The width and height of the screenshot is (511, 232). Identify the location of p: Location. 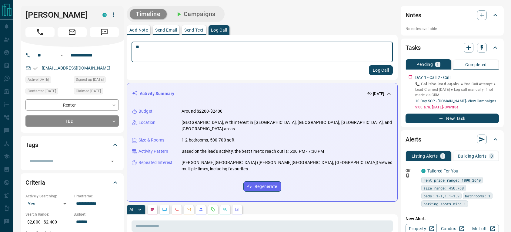
(147, 122).